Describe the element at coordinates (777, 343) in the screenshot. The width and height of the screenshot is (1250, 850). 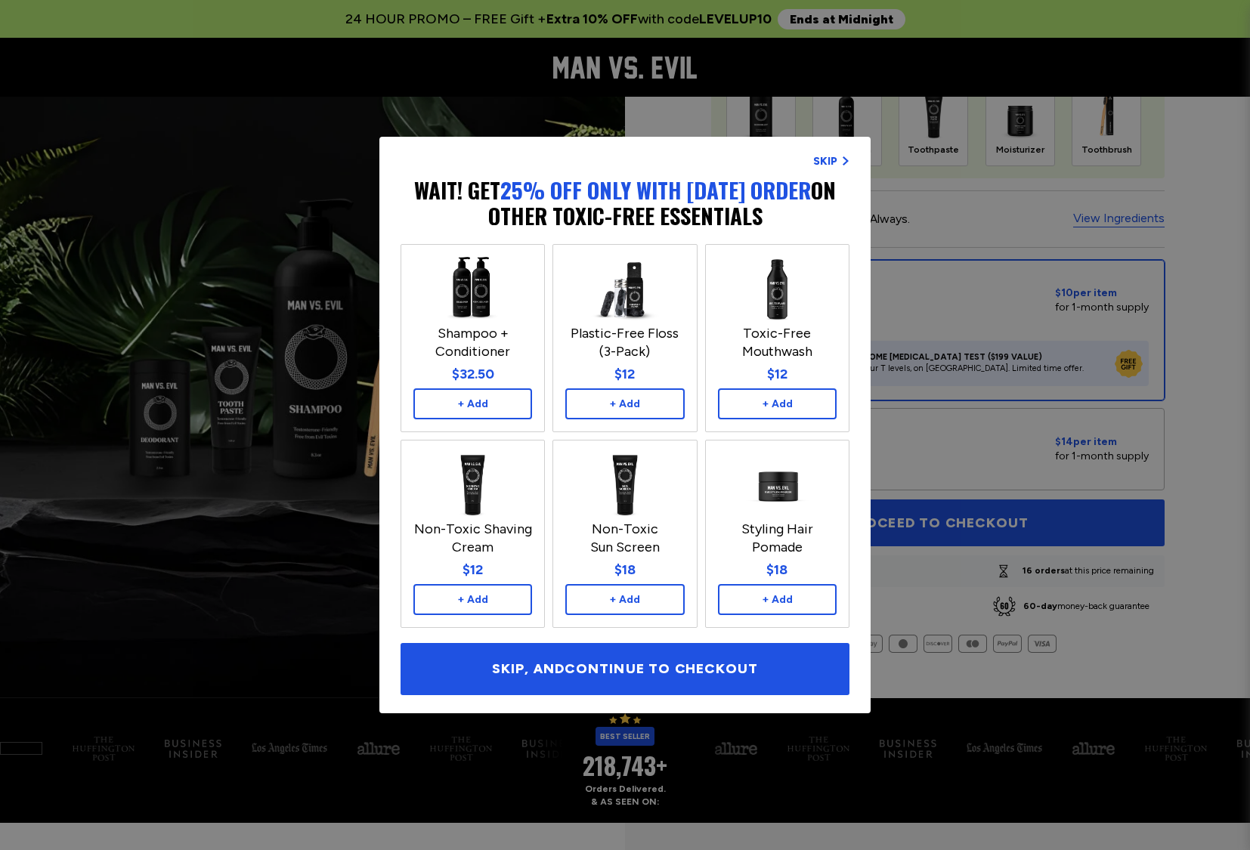
I see `p: Toxic-Free Mouthwash` at that location.